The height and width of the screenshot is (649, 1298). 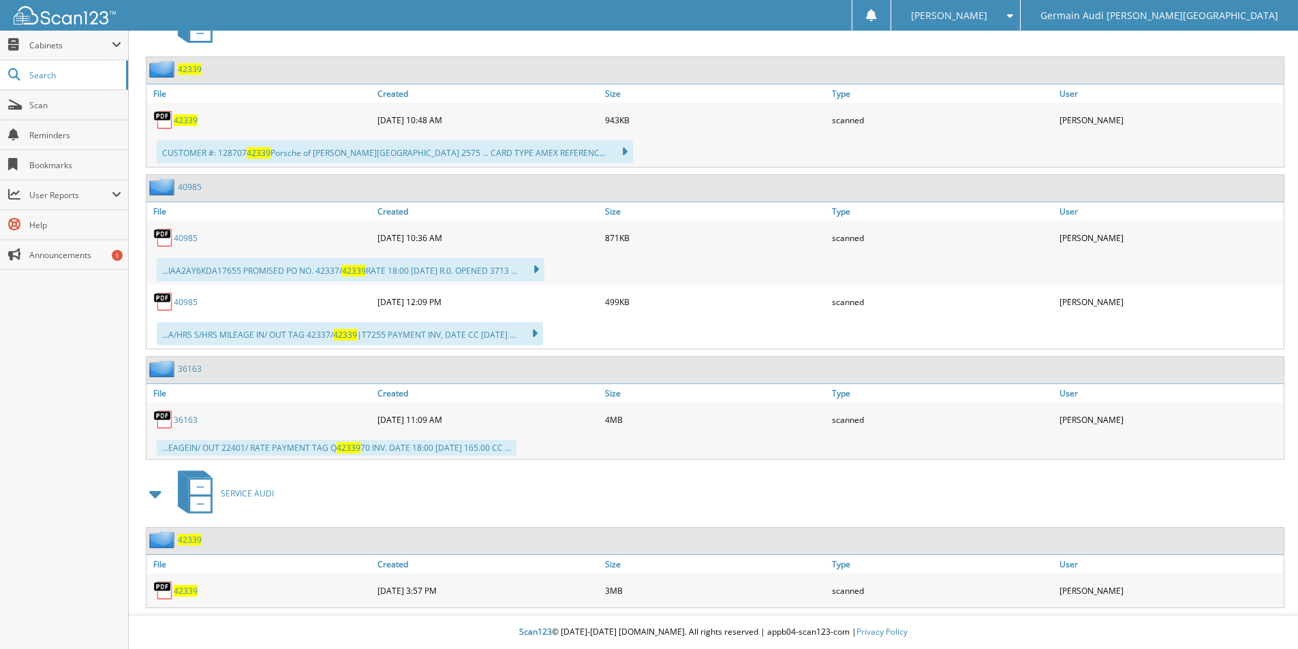 I want to click on span: Announcements, so click(x=75, y=255).